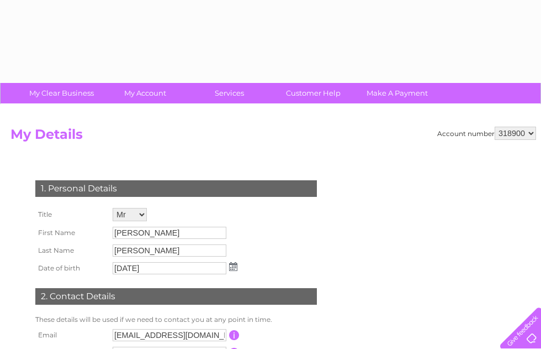 The image size is (541, 349). Describe the element at coordinates (71, 233) in the screenshot. I see `th: First Name` at that location.